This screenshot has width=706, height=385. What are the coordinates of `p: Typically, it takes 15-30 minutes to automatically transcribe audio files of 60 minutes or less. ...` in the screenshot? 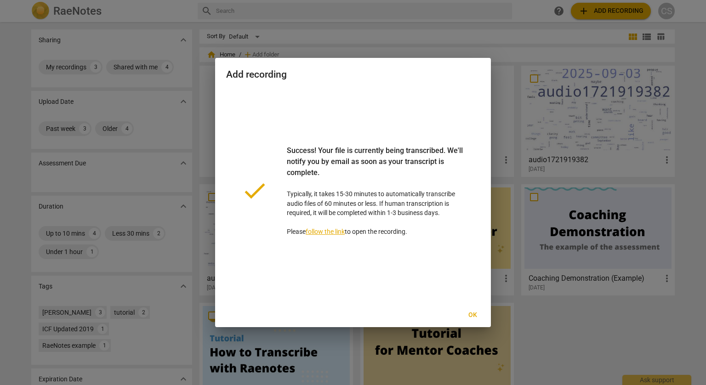 It's located at (376, 191).